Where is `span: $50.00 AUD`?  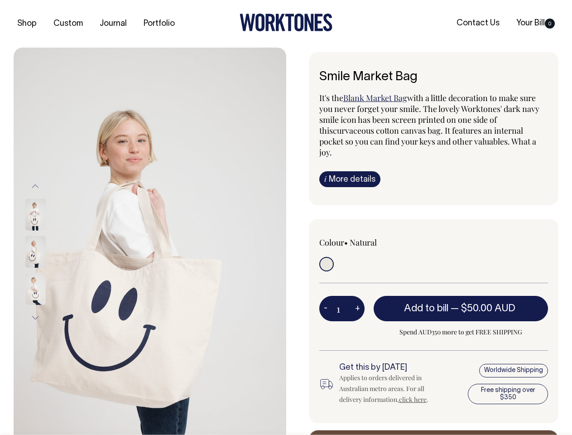 span: $50.00 AUD is located at coordinates (488, 308).